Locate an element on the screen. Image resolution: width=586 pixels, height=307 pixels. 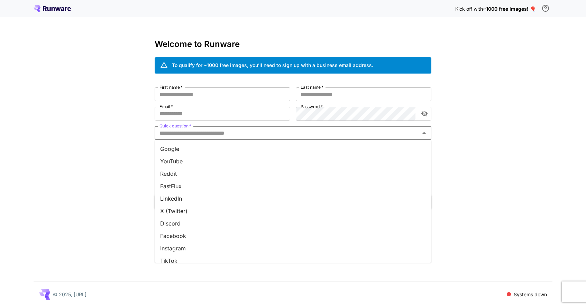
label: First name is located at coordinates (171, 87).